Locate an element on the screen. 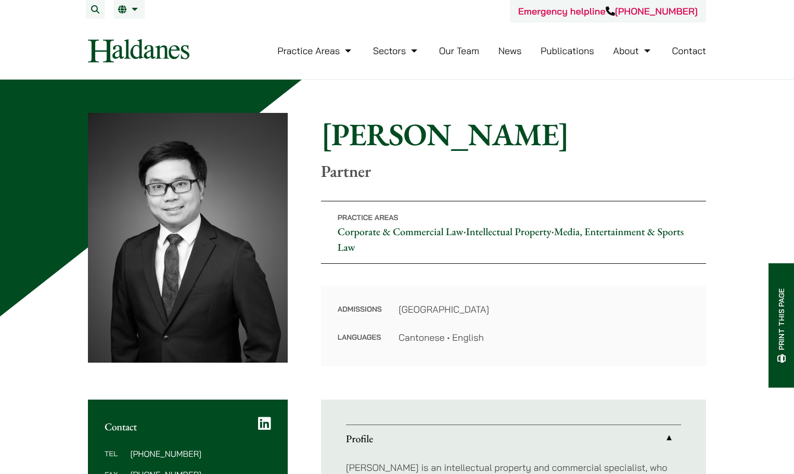  img: Logo of Haldanes is located at coordinates (138, 50).